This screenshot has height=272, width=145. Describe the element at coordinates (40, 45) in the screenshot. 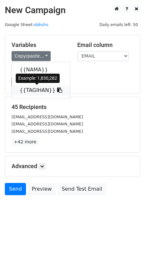

I see `h5: Variables` at that location.